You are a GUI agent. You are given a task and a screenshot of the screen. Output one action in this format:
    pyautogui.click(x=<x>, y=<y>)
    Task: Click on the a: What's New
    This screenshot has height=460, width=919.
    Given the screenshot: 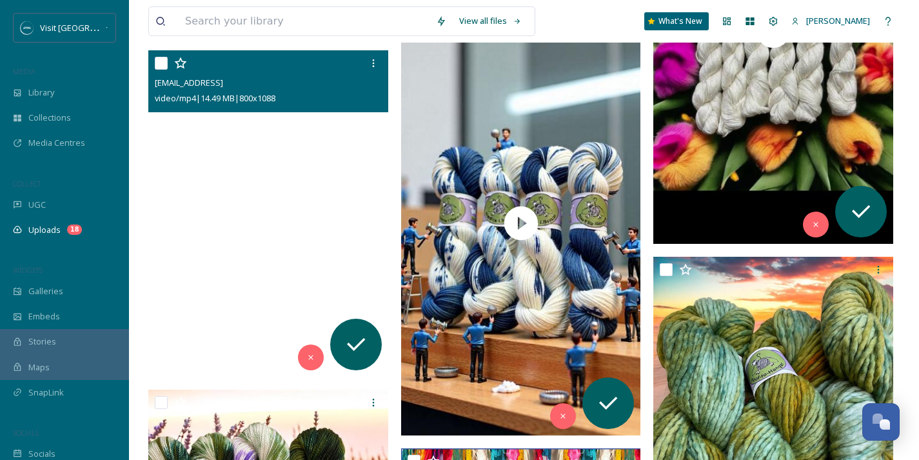 What is the action you would take?
    pyautogui.click(x=676, y=21)
    